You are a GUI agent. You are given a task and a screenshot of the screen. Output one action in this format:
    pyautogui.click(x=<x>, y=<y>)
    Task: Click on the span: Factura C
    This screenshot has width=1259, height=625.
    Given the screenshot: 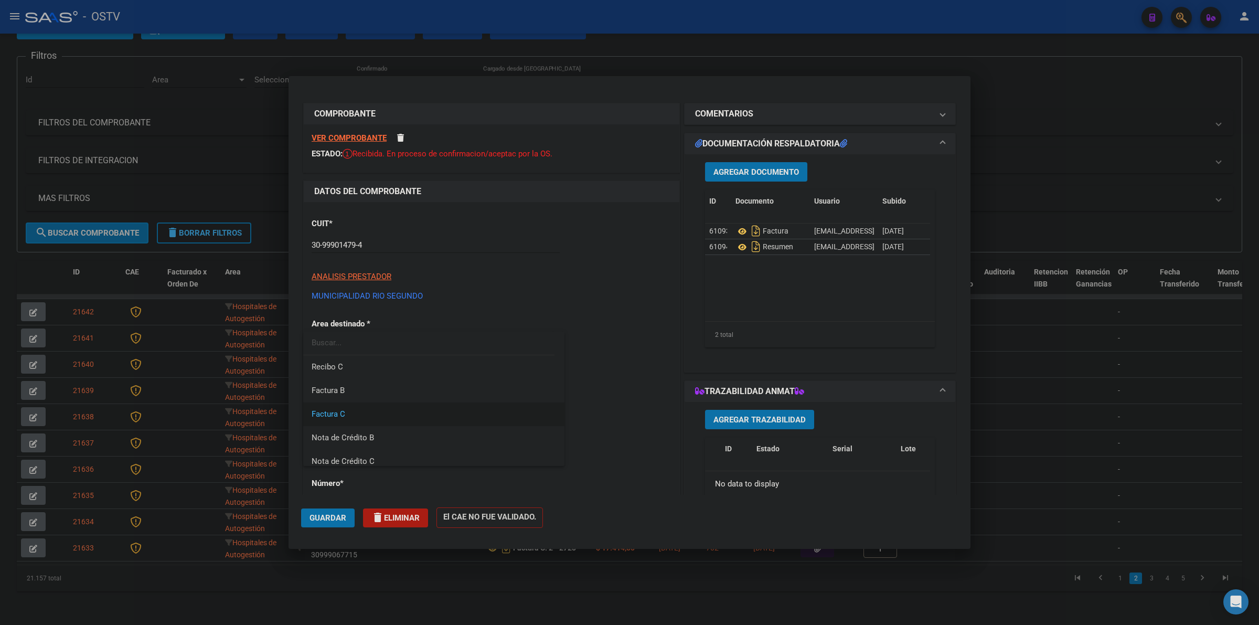 What is the action you would take?
    pyautogui.click(x=328, y=414)
    